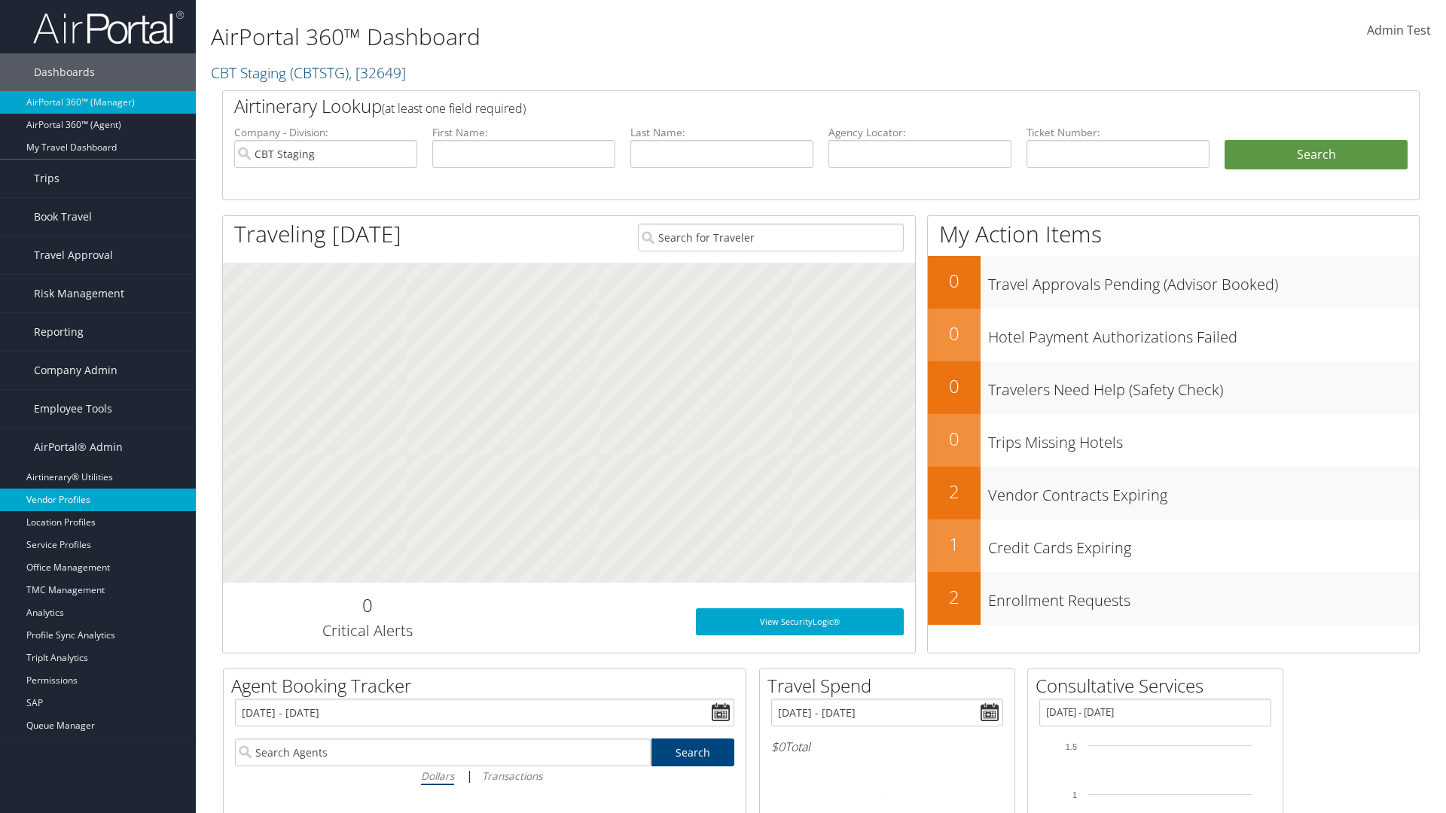 This screenshot has width=1446, height=813. Describe the element at coordinates (1173, 388) in the screenshot. I see `a: 0Travelers Need Help (Safety Check)` at that location.